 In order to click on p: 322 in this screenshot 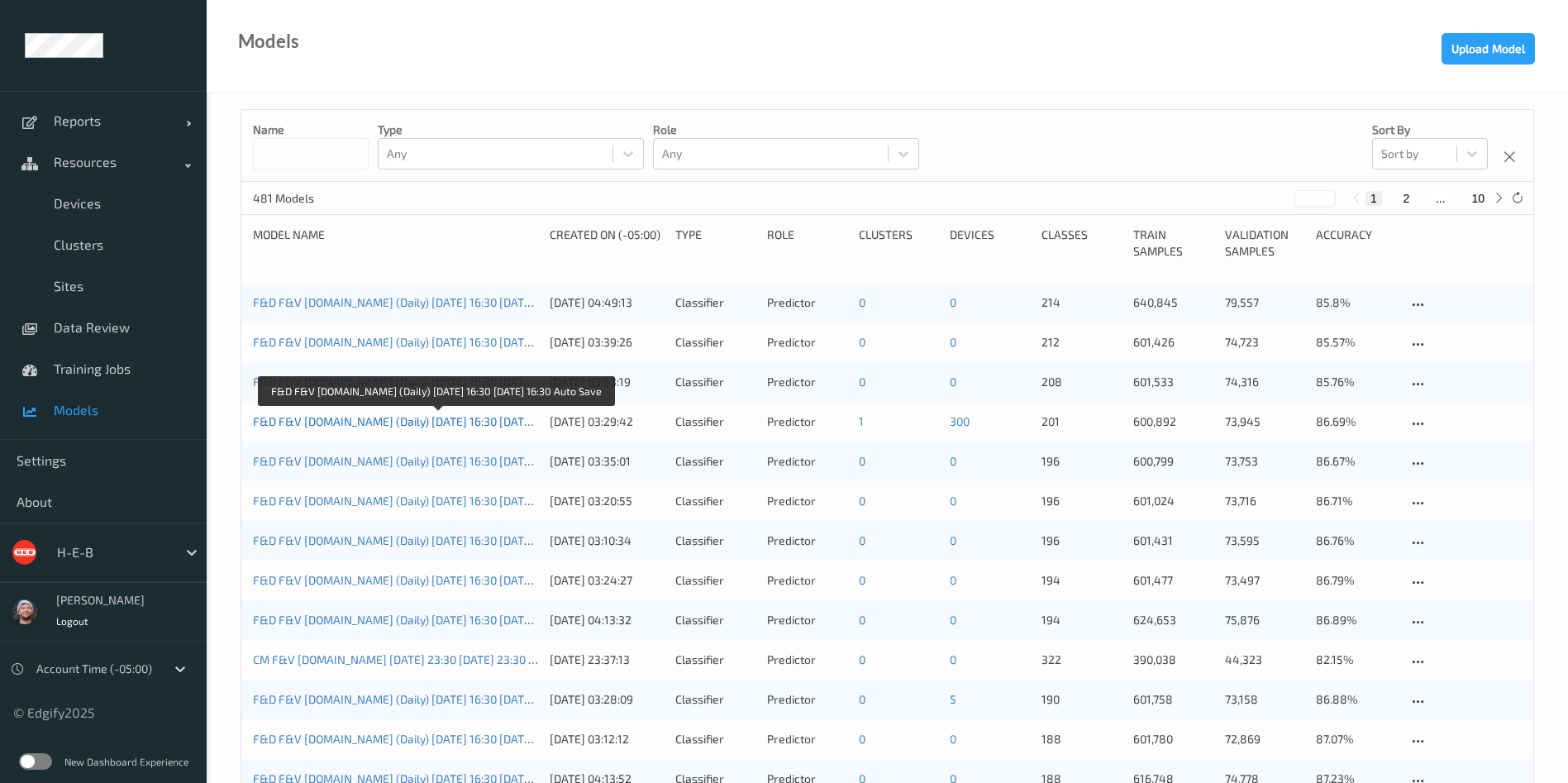, I will do `click(1081, 659)`.